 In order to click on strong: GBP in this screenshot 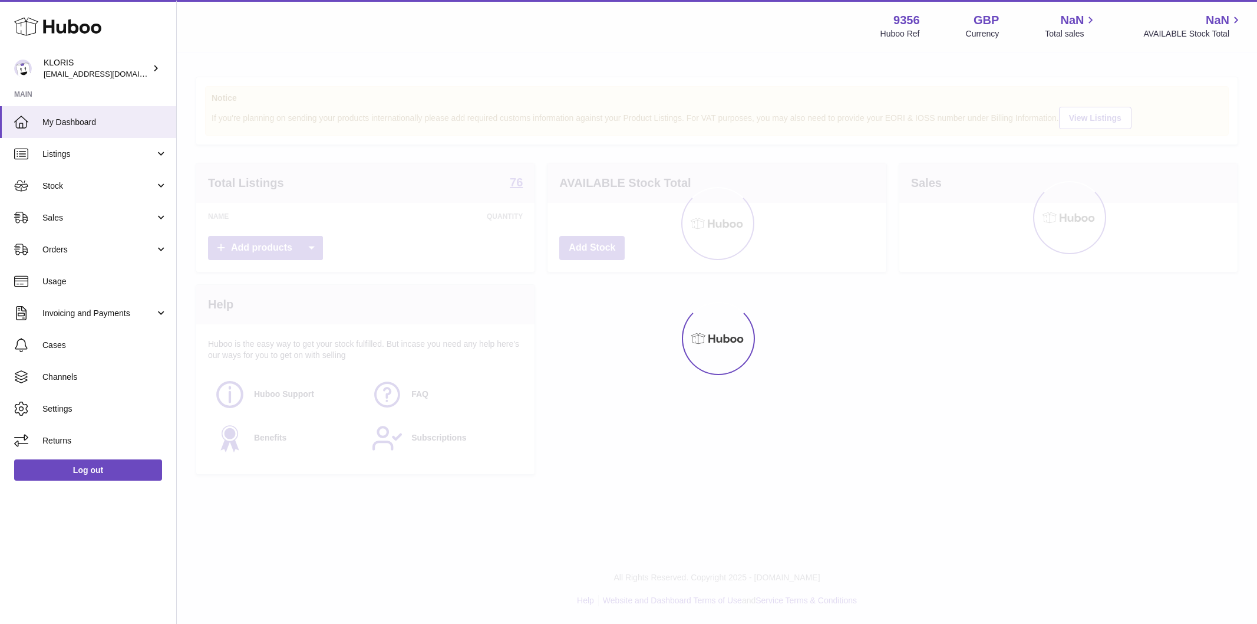, I will do `click(986, 20)`.